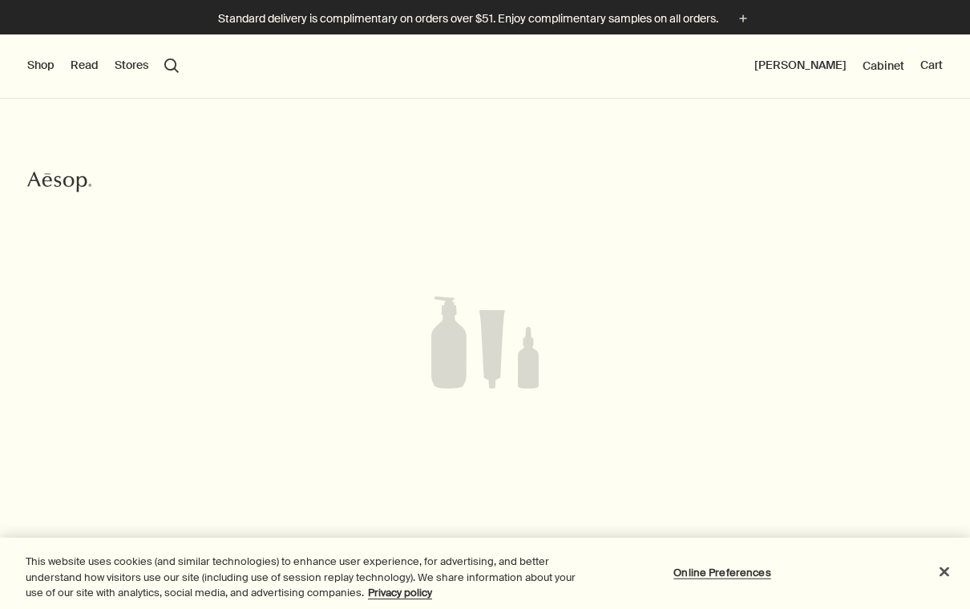 The width and height of the screenshot is (970, 609). Describe the element at coordinates (883, 66) in the screenshot. I see `a: Cabinet` at that location.